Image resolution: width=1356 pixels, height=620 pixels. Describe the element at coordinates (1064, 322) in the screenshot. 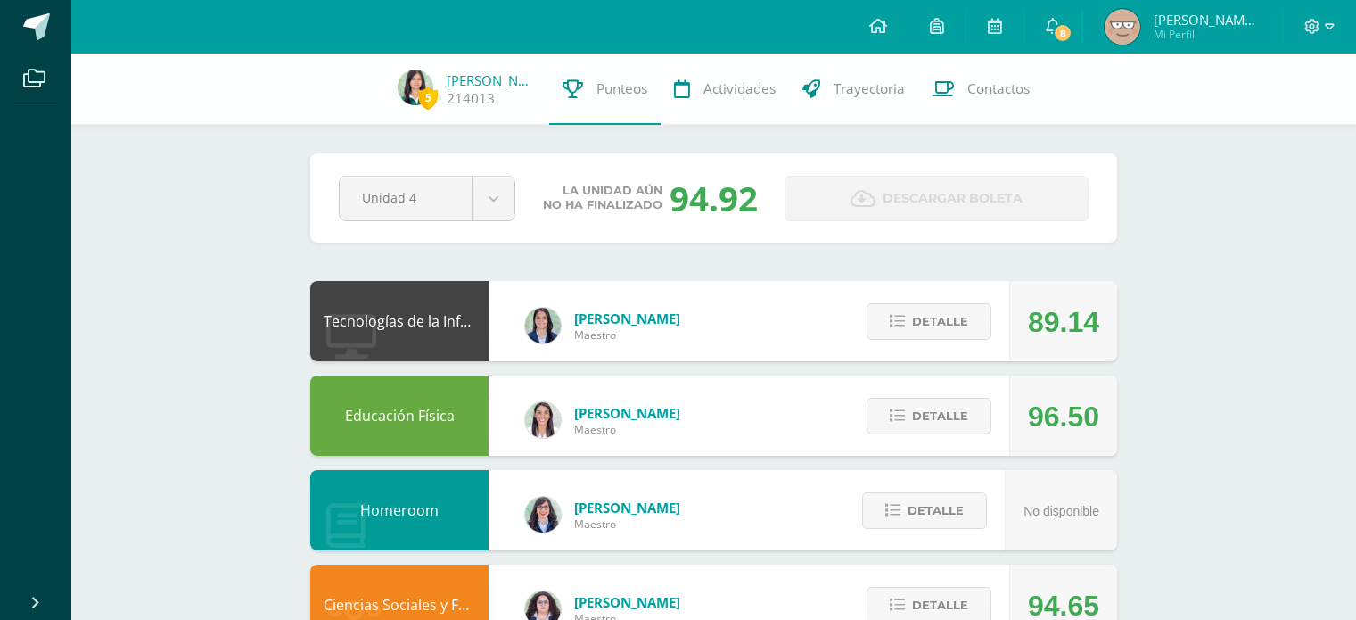

I see `div: 89.14` at that location.